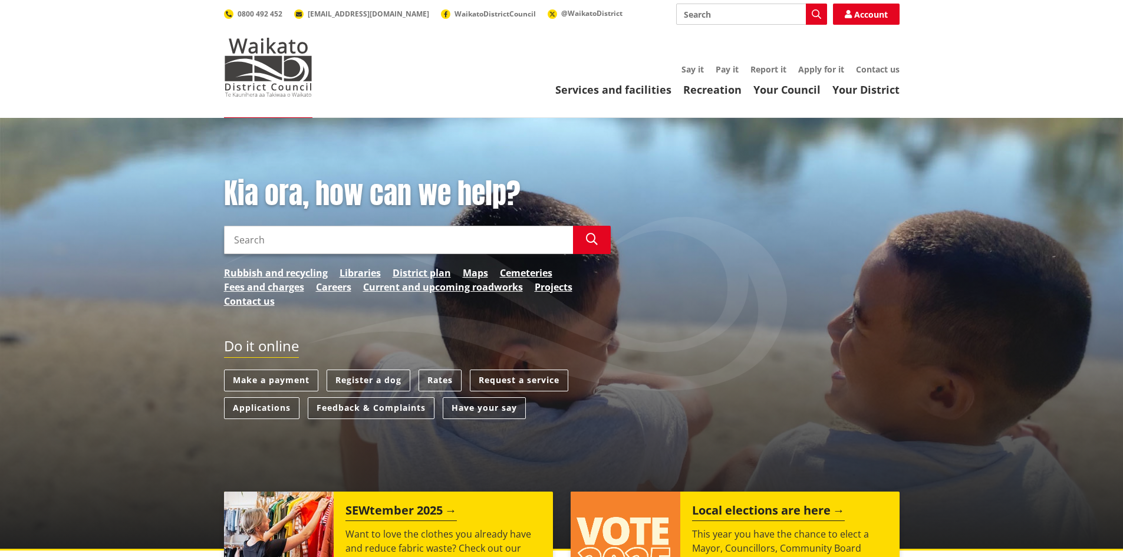 Image resolution: width=1123 pixels, height=557 pixels. I want to click on span: WaikatoDistrictCouncil, so click(495, 14).